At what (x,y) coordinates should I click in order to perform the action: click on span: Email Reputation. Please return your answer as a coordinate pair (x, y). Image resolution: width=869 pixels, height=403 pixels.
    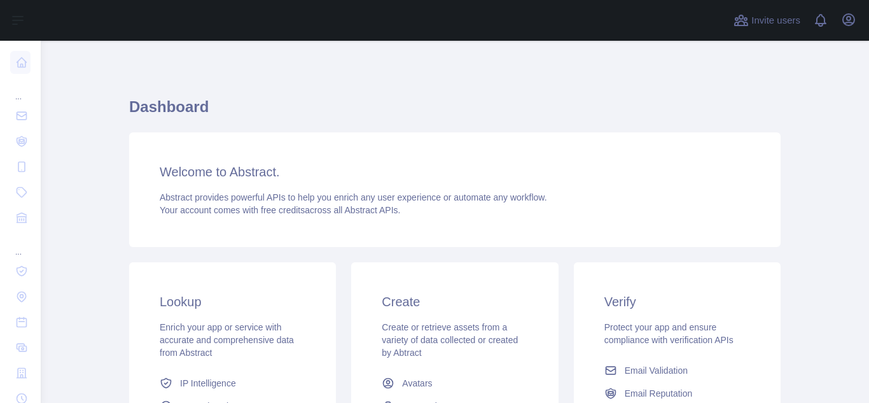
    Looking at the image, I should click on (658, 393).